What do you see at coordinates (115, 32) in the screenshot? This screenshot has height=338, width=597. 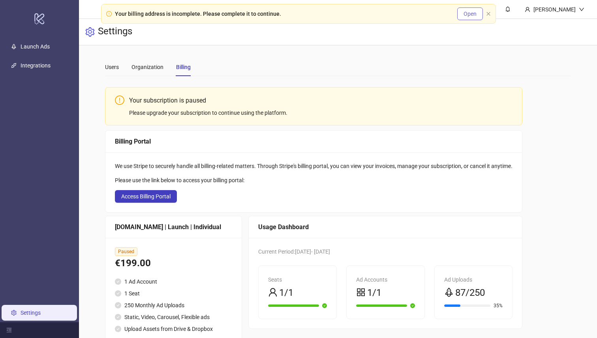 I see `h3: Settings` at bounding box center [115, 32].